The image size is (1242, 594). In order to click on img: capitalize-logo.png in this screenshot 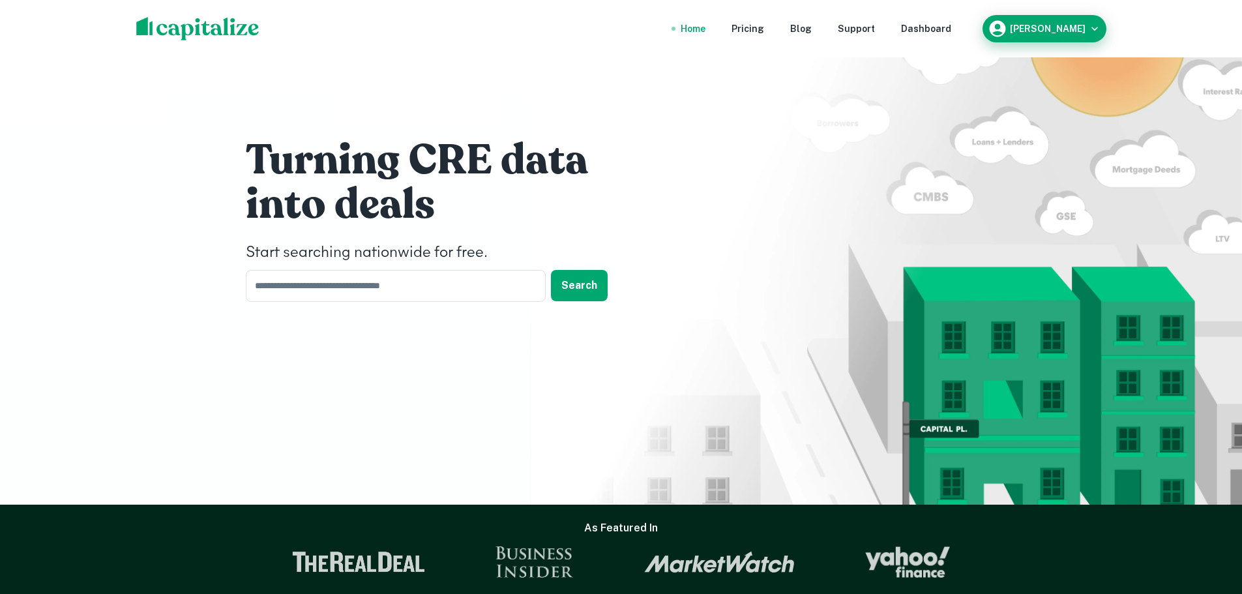, I will do `click(198, 29)`.